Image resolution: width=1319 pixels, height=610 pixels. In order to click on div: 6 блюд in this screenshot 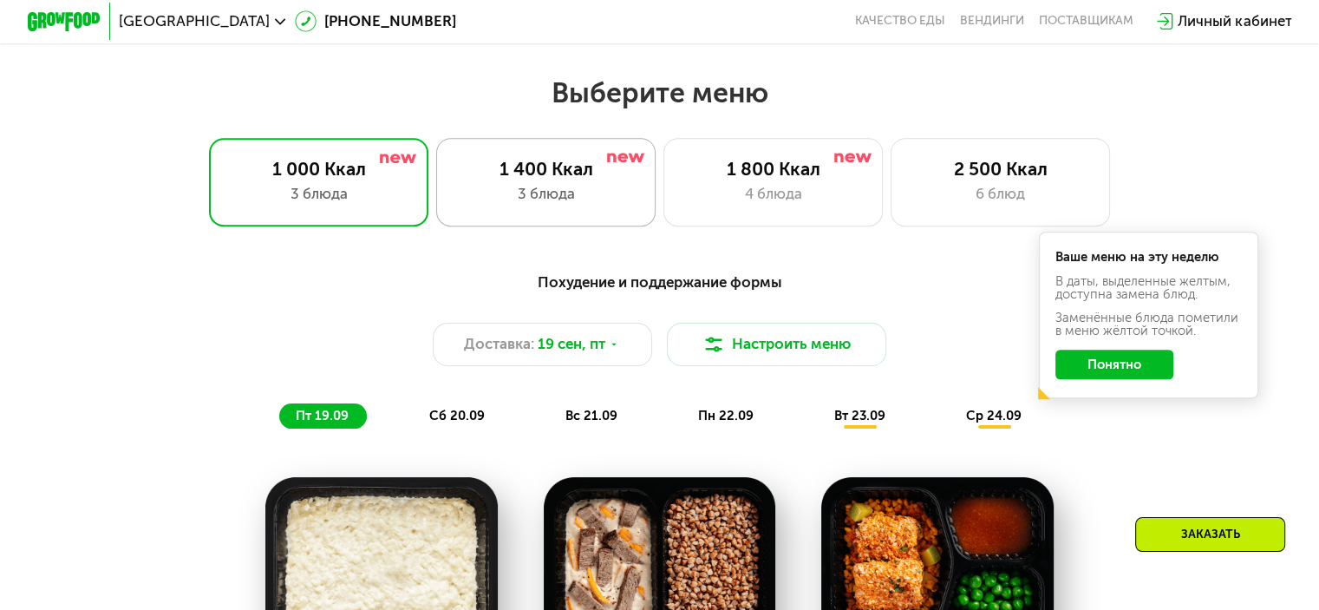, I will do `click(1000, 193)`.